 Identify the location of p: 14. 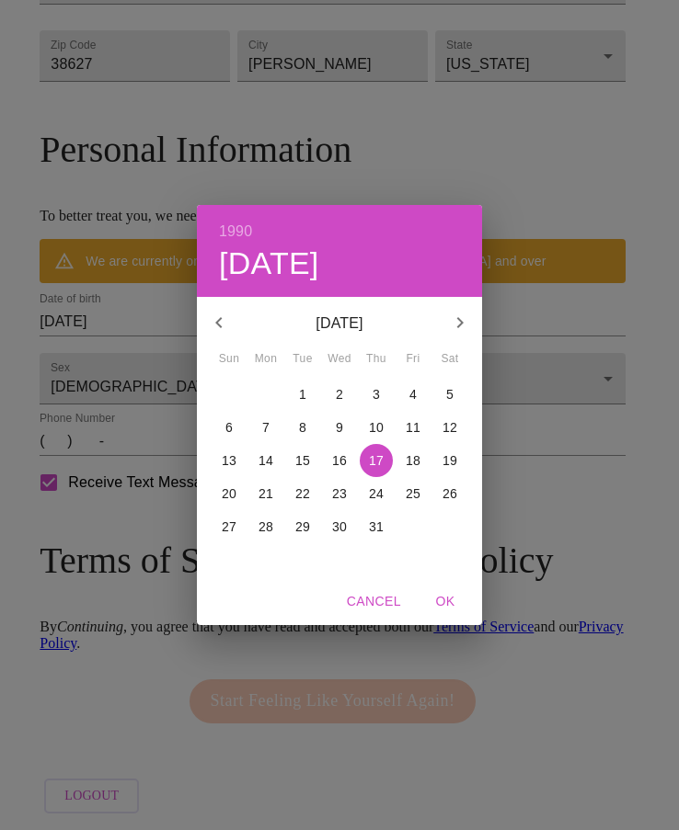
(266, 461).